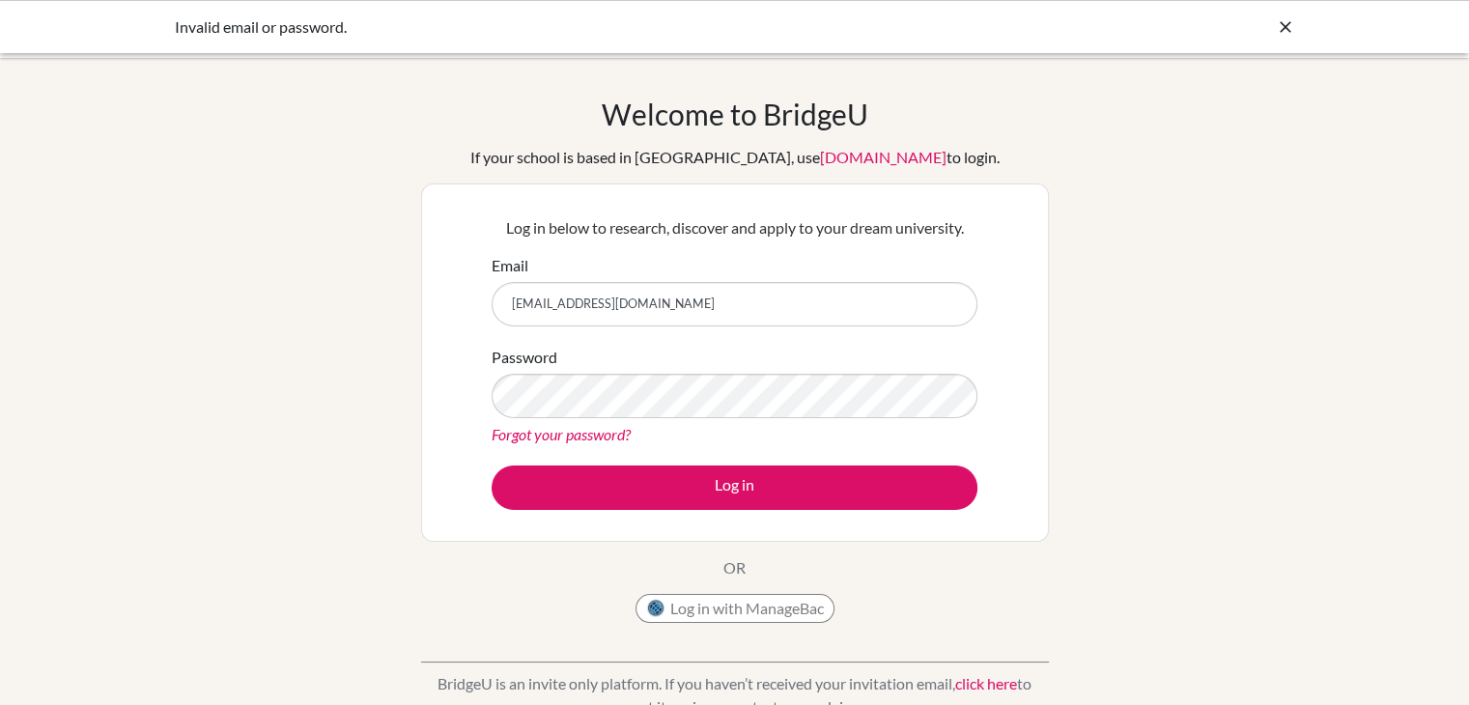  What do you see at coordinates (734, 228) in the screenshot?
I see `p: Log in below to research, discover and apply to your dream university.` at bounding box center [734, 228].